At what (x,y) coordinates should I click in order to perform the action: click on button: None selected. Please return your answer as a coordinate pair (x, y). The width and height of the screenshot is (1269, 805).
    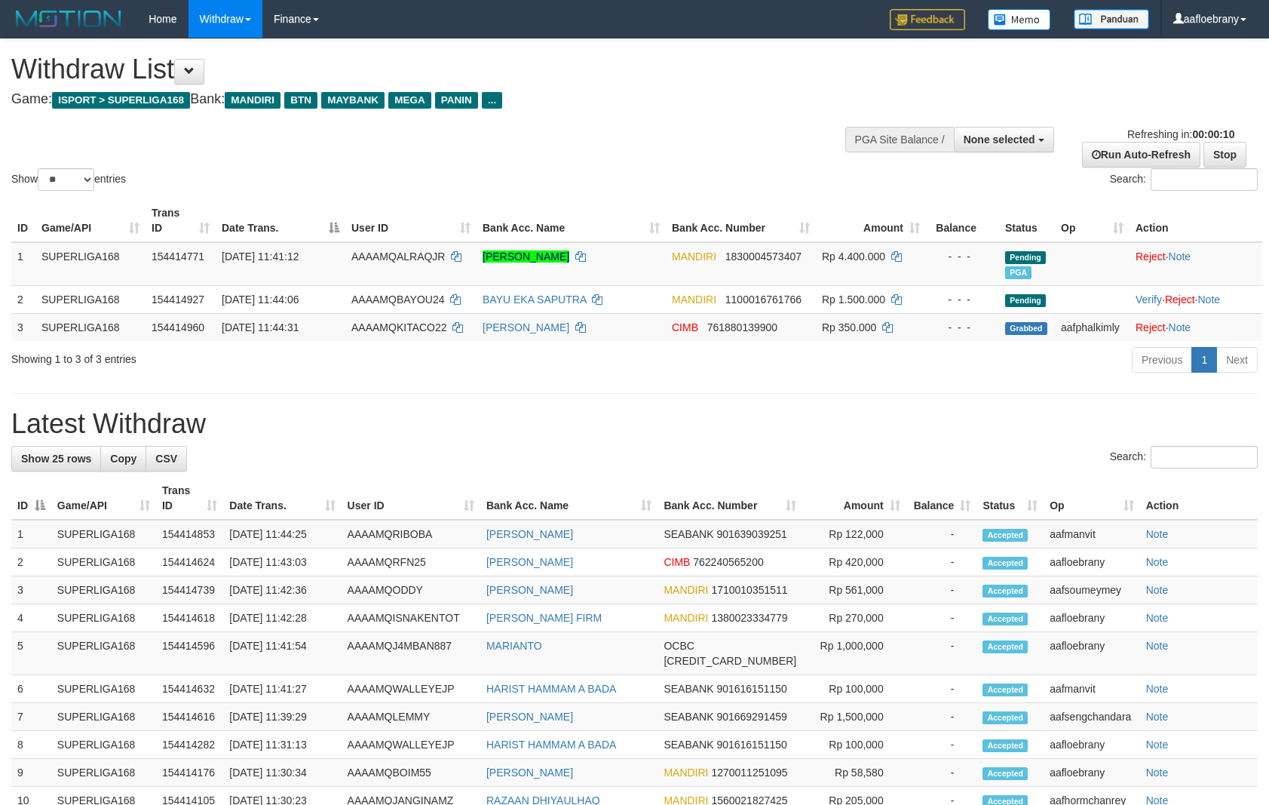
    Looking at the image, I should click on (1004, 139).